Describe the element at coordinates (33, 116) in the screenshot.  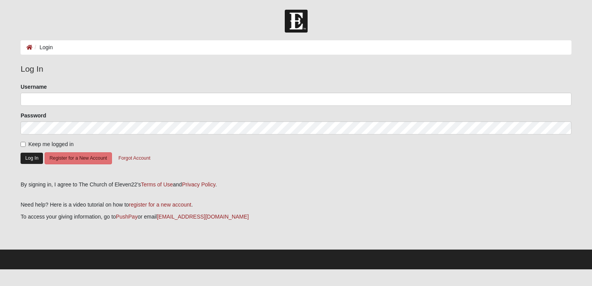
I see `label: Password` at that location.